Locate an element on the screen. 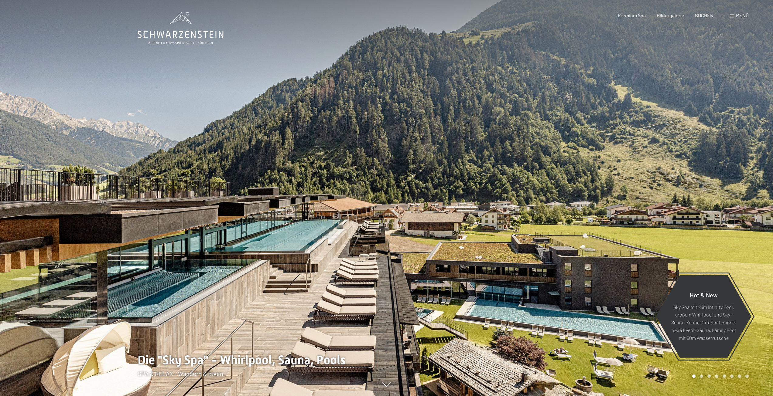 This screenshot has width=773, height=396. div: Carousel Page 8 is located at coordinates (747, 376).